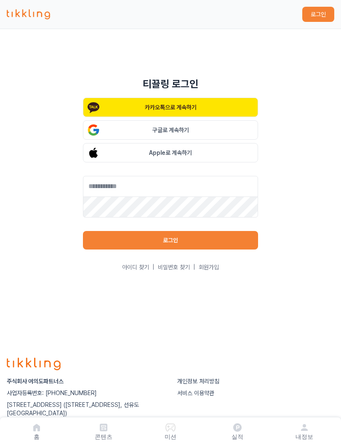 Image resolution: width=341 pixels, height=446 pixels. I want to click on button: Apple로 계속하기, so click(170, 153).